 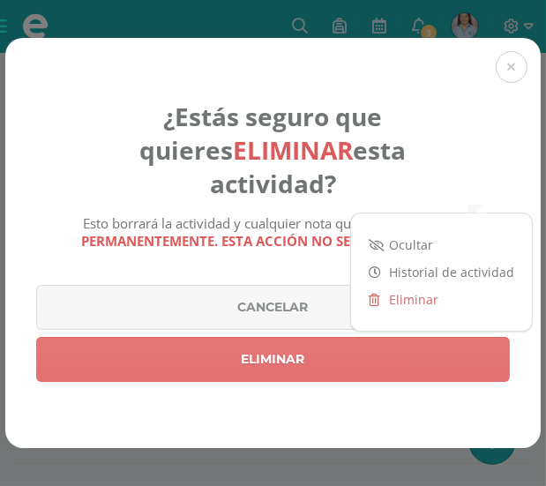 What do you see at coordinates (294, 150) in the screenshot?
I see `strong: eliminar` at bounding box center [294, 150].